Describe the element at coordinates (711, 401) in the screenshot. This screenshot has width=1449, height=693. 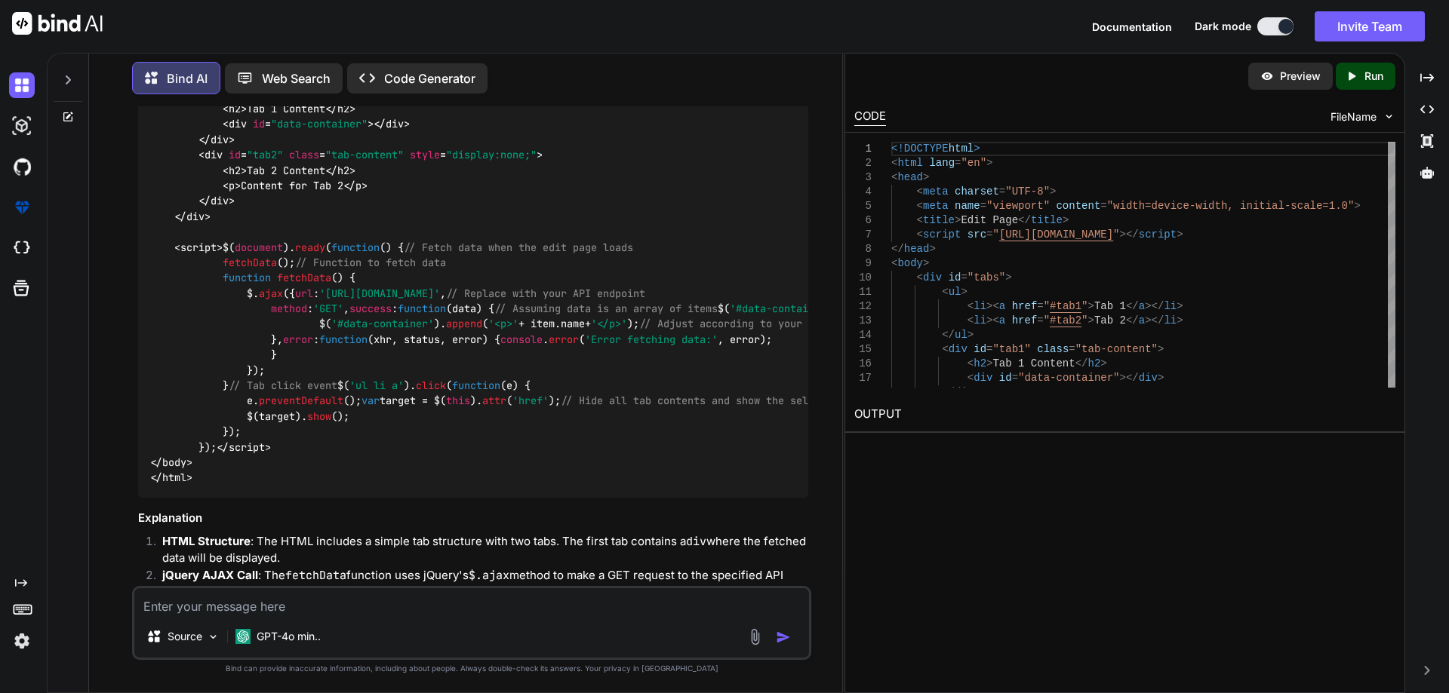
I see `span: // Hide all tab contents and show the selected one` at that location.